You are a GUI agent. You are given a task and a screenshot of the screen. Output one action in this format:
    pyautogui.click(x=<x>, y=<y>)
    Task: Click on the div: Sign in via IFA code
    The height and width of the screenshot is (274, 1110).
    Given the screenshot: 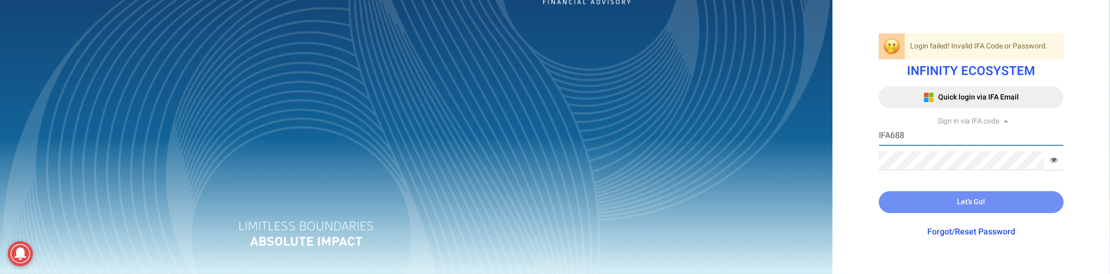 What is the action you would take?
    pyautogui.click(x=971, y=121)
    